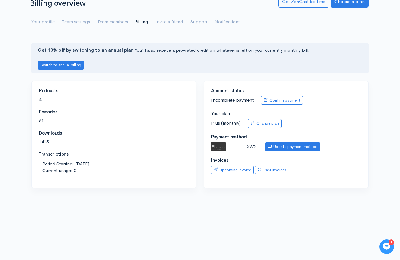 The image size is (400, 260). I want to click on h4: Downloads, so click(114, 133).